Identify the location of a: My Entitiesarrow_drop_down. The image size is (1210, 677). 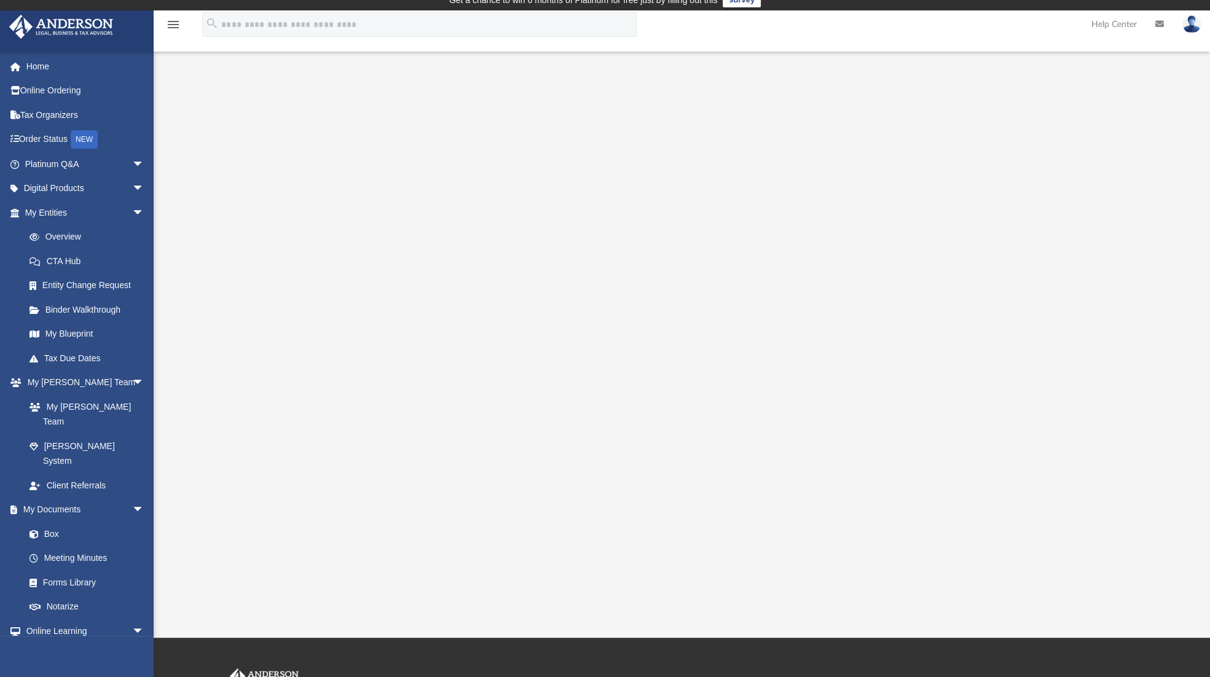
(85, 213).